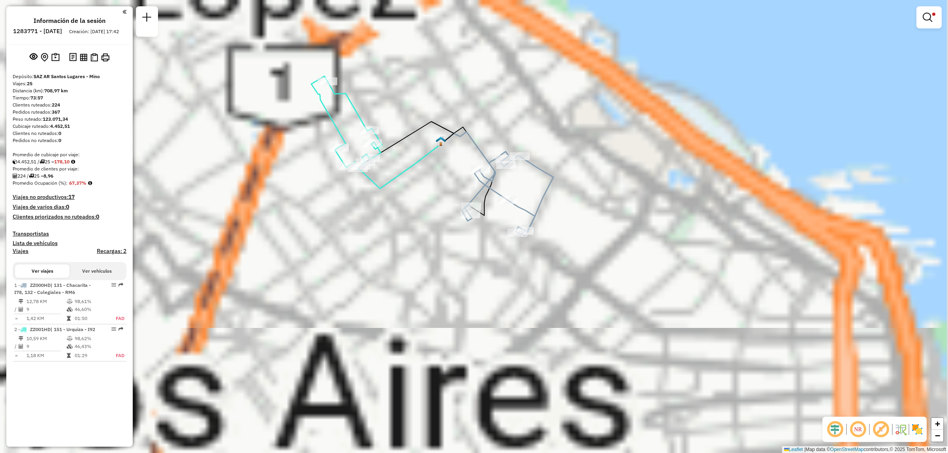 The image size is (948, 453). Describe the element at coordinates (937, 424) in the screenshot. I see `a: Zoom in` at that location.